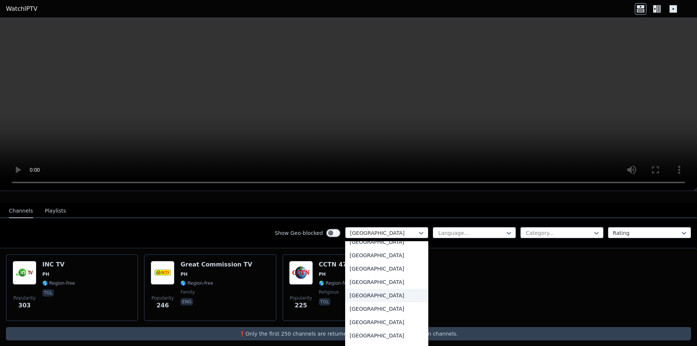 This screenshot has height=346, width=697. I want to click on p: eng, so click(187, 301).